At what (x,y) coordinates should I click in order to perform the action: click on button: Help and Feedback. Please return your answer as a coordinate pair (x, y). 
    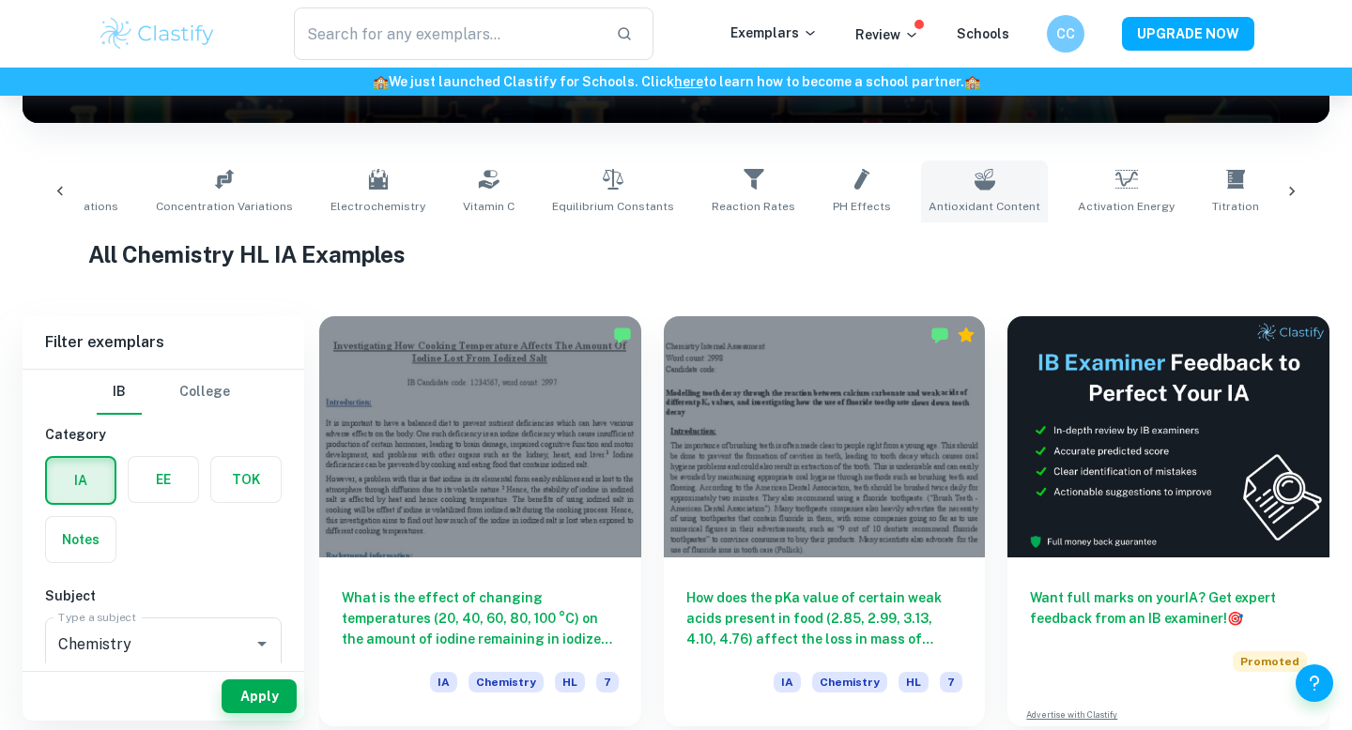
    Looking at the image, I should click on (1314, 683).